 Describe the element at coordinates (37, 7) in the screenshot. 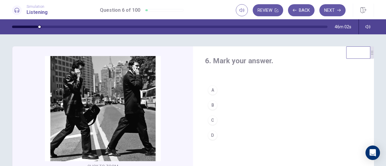

I see `span: Simulation` at that location.